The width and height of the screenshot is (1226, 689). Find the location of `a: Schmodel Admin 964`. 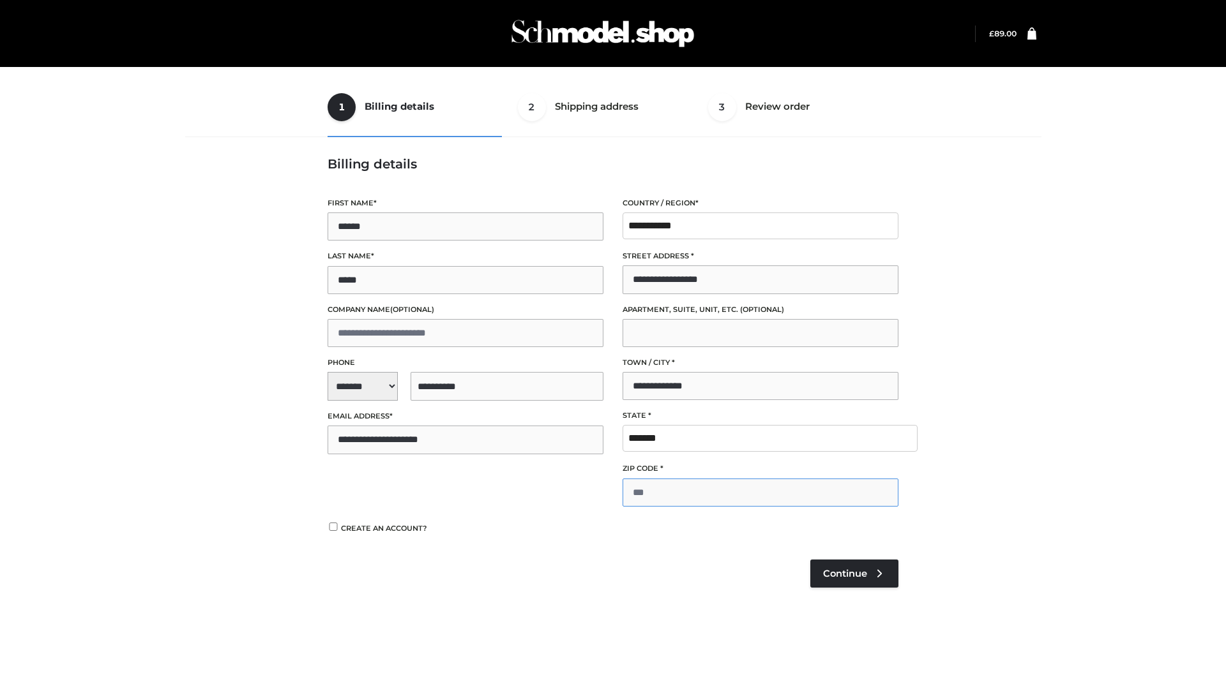

a: Schmodel Admin 964 is located at coordinates (603, 33).